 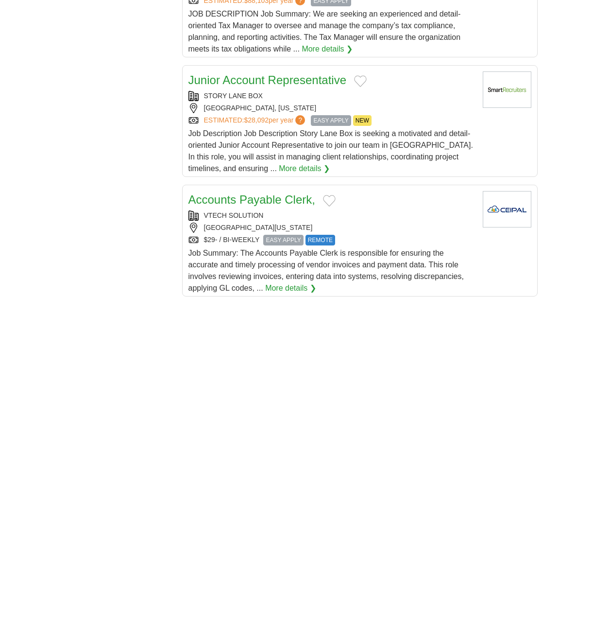 What do you see at coordinates (320, 240) in the screenshot?
I see `span: REMOTE` at bounding box center [320, 240].